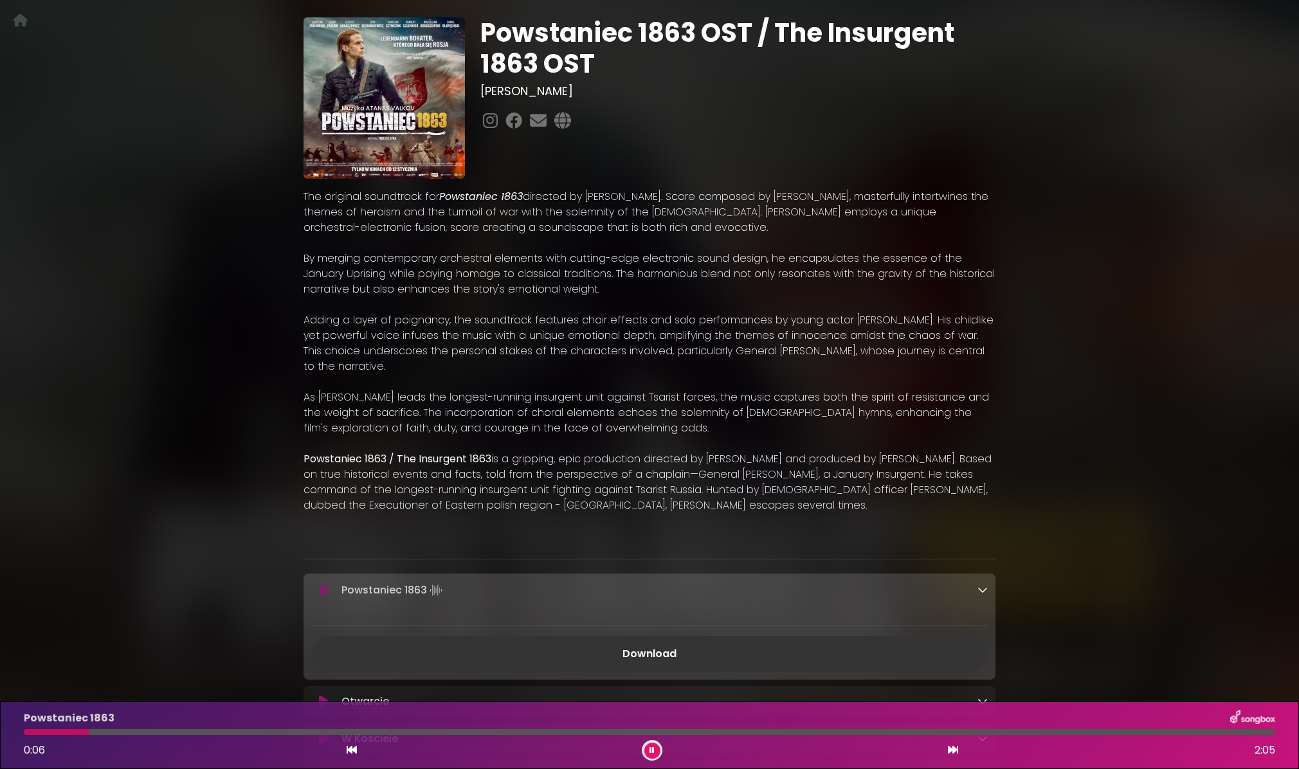  What do you see at coordinates (737, 48) in the screenshot?
I see `h1: Powstaniec 1863 OST / The Insurgent 1863 OST` at bounding box center [737, 48].